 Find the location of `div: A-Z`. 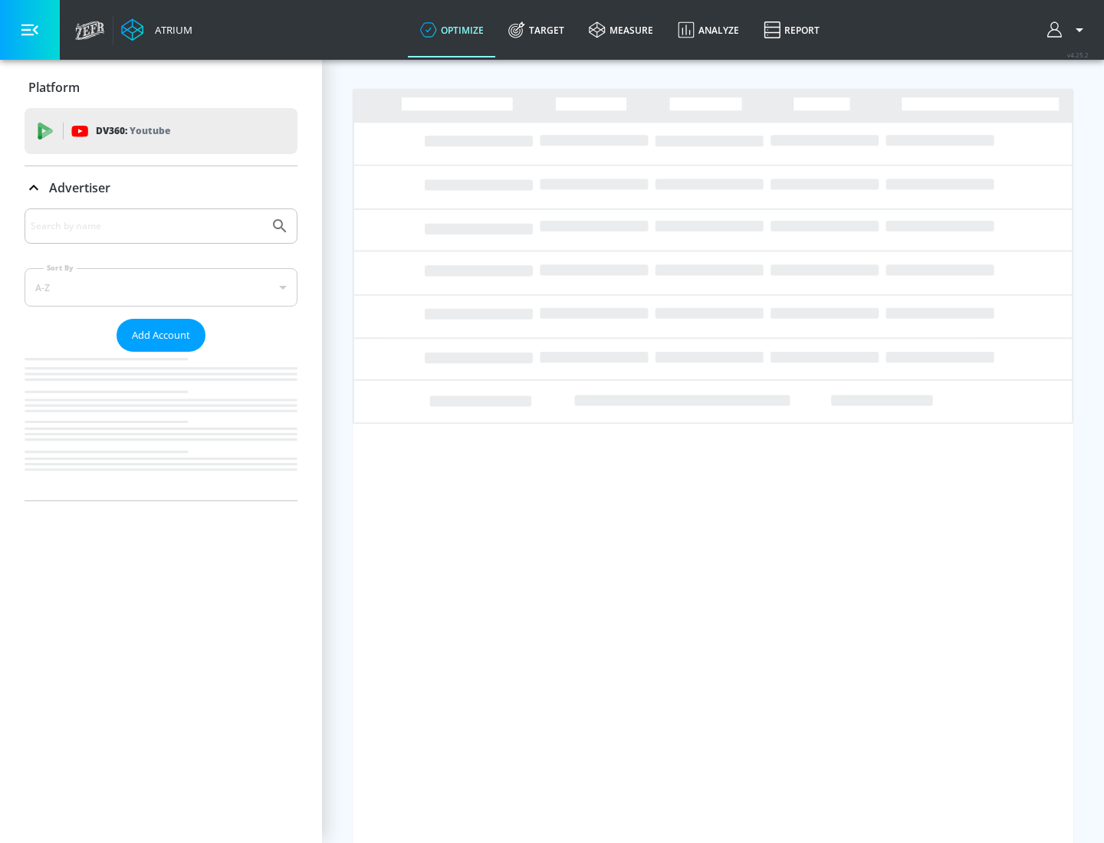

div: A-Z is located at coordinates (161, 287).